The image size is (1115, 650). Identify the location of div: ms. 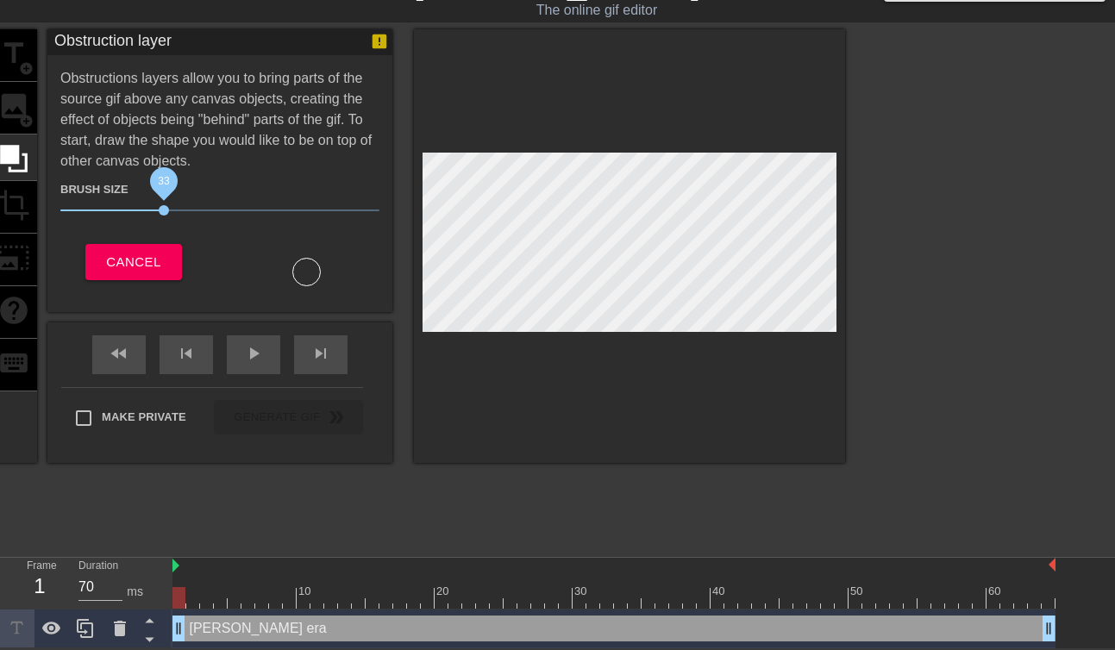
(135, 592).